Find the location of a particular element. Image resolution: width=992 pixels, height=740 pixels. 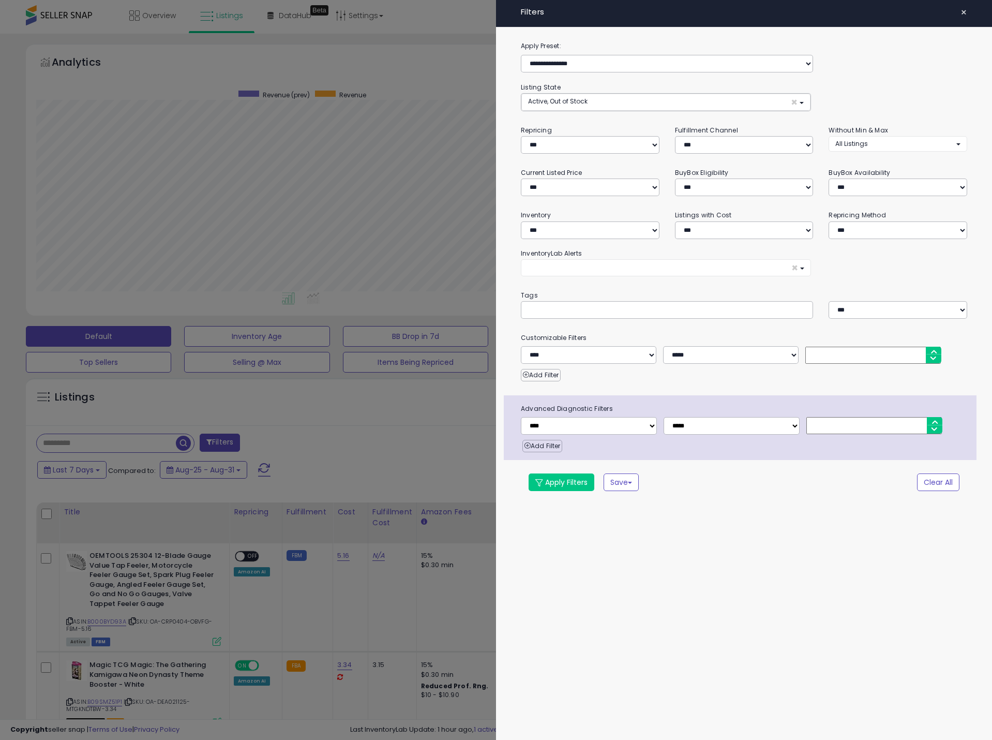

small: BuyBox Eligibility is located at coordinates (702, 172).